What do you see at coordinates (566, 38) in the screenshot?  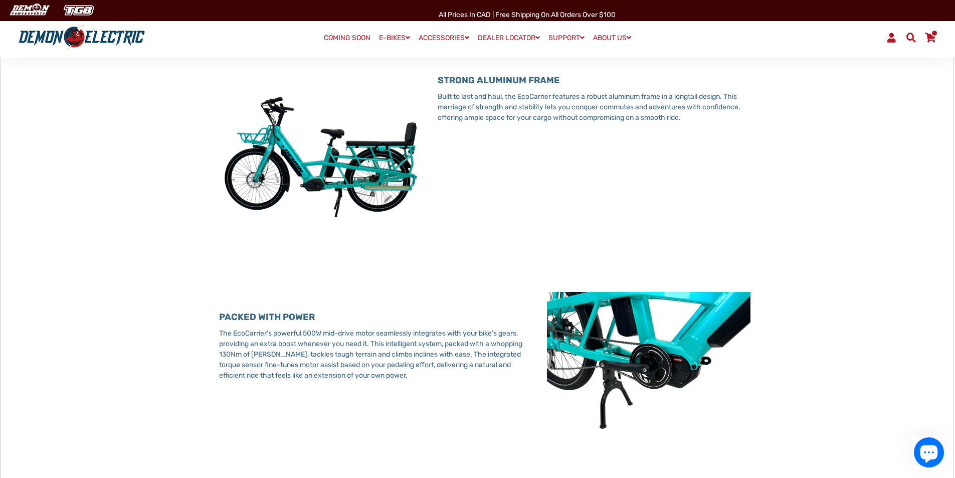 I see `a: SUPPORT` at bounding box center [566, 38].